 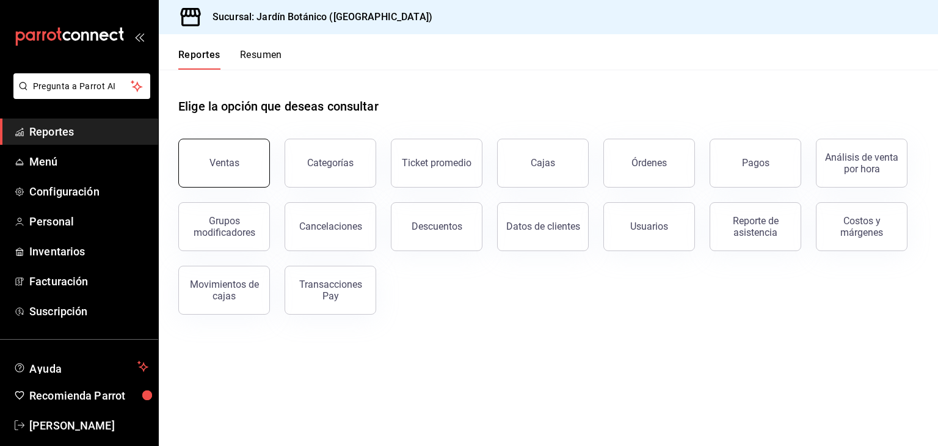 What do you see at coordinates (437, 226) in the screenshot?
I see `div: Descuentos` at bounding box center [437, 226].